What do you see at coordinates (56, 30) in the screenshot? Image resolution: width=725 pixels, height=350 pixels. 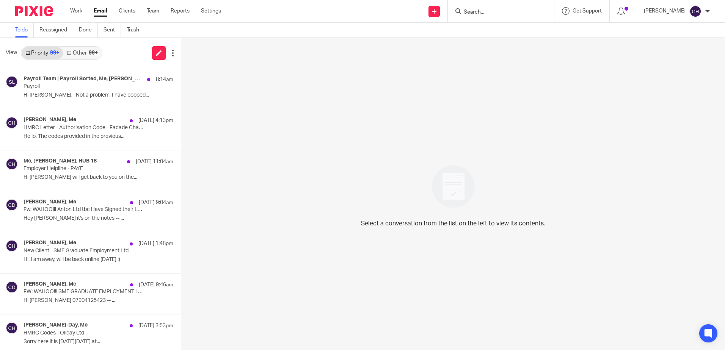 I see `a: Reassigned` at bounding box center [56, 30].